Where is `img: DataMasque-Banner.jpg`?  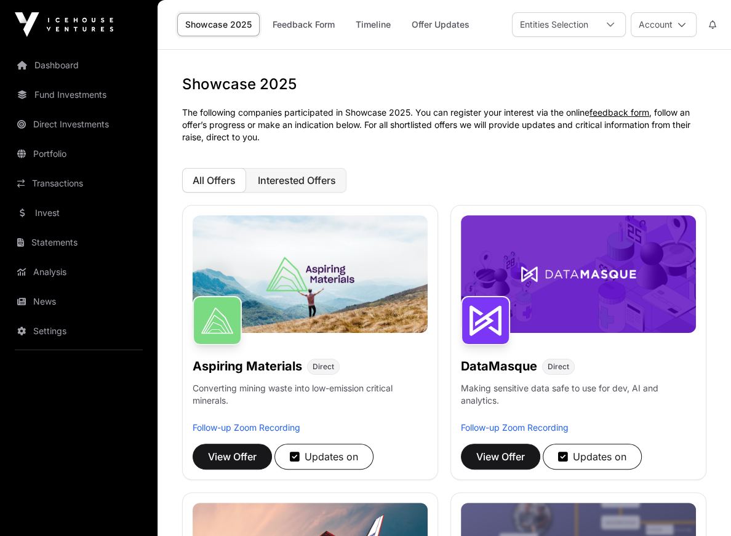 img: DataMasque-Banner.jpg is located at coordinates (578, 274).